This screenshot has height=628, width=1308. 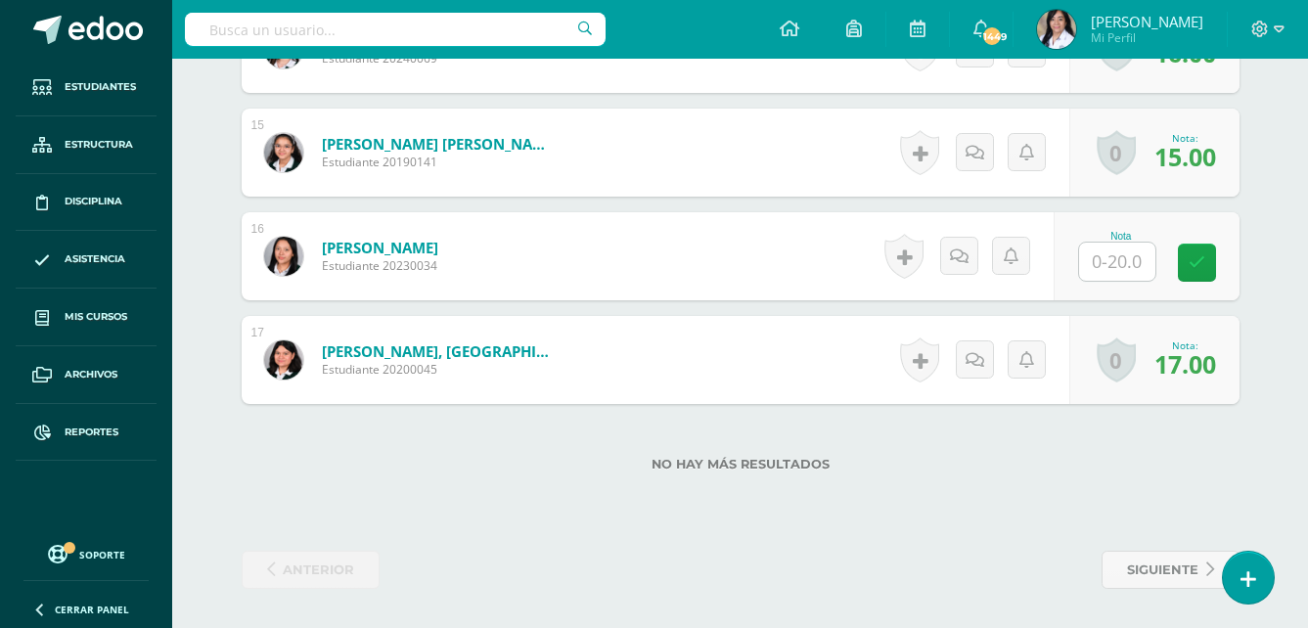 I want to click on span: Estudiante 20200045, so click(x=439, y=369).